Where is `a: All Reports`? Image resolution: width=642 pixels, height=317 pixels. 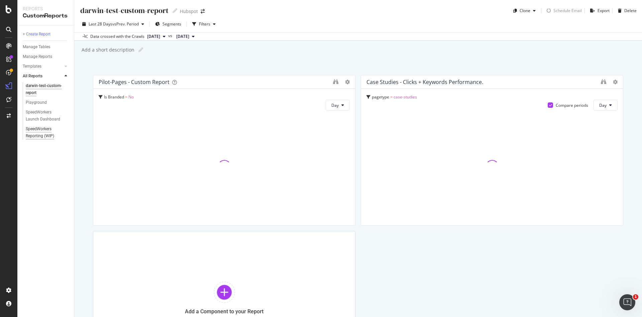 a: All Reports is located at coordinates (42, 76).